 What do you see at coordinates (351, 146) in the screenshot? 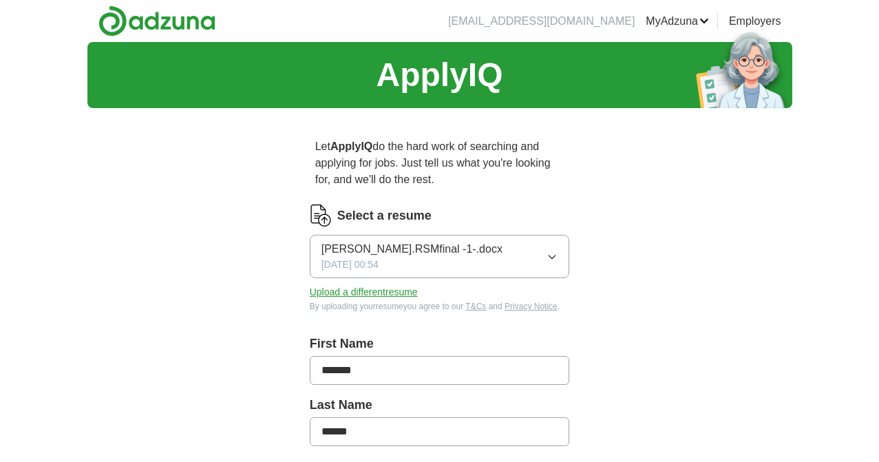
I see `strong: ApplyIQ` at bounding box center [351, 146].